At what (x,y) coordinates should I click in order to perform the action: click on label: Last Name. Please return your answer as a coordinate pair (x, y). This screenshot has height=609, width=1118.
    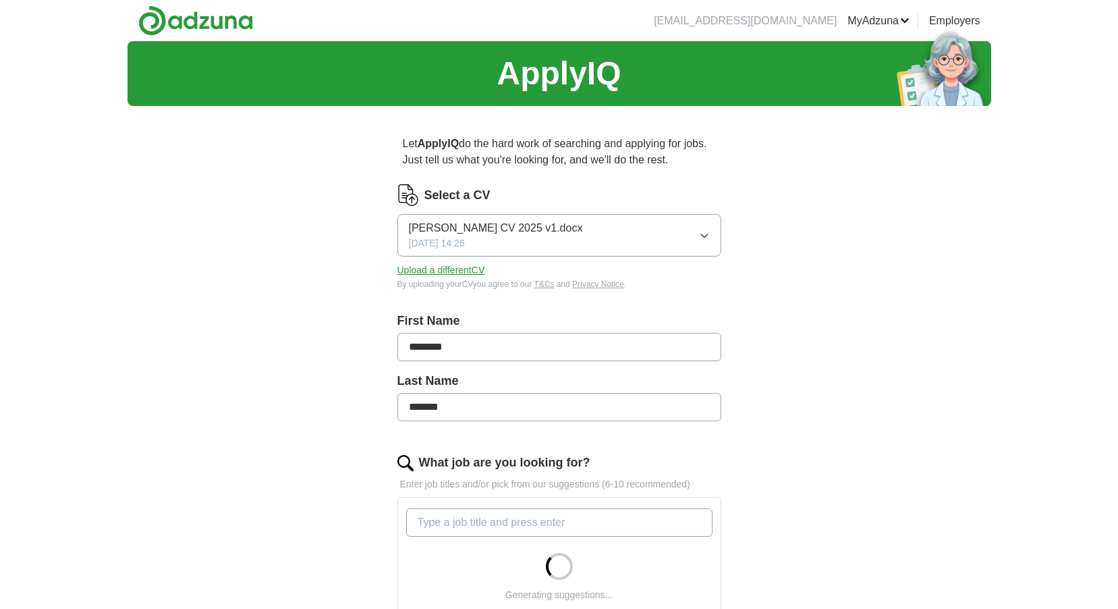
    Looking at the image, I should click on (560, 381).